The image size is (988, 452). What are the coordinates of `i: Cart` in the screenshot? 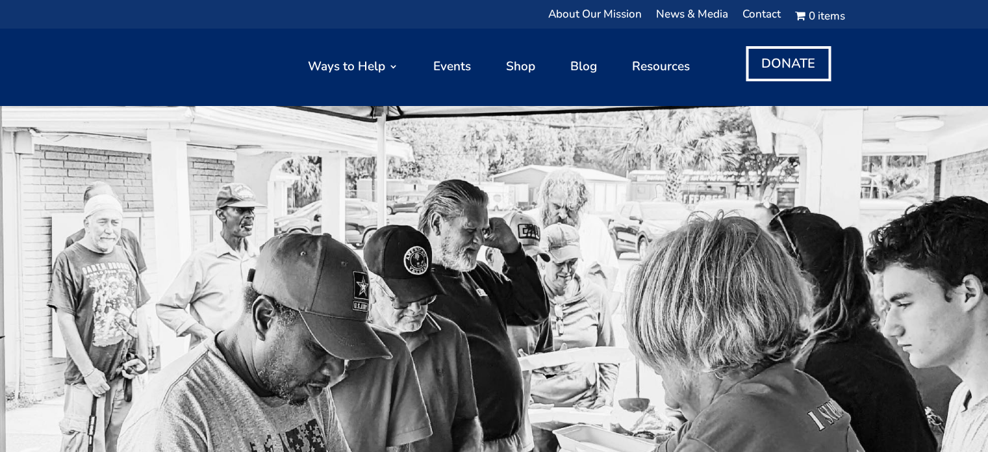 It's located at (802, 16).